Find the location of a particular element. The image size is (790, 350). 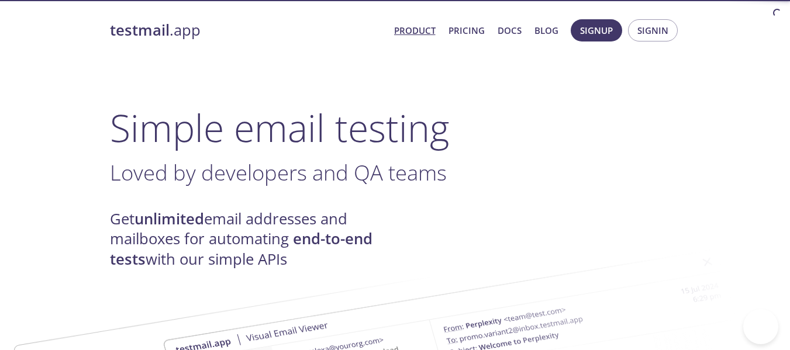

strong: unlimited is located at coordinates (169, 219).